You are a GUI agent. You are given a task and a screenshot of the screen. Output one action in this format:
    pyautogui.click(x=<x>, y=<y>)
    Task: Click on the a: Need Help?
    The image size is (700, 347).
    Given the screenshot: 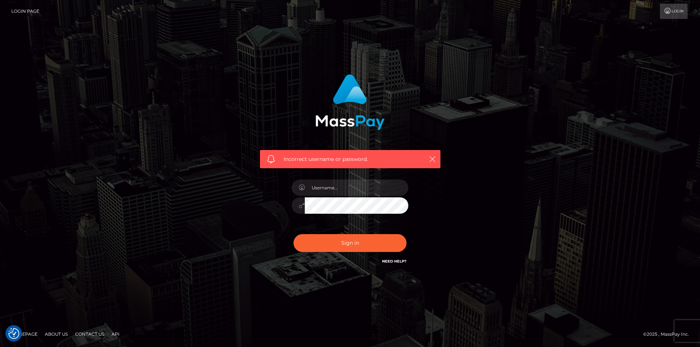 What is the action you would take?
    pyautogui.click(x=394, y=261)
    